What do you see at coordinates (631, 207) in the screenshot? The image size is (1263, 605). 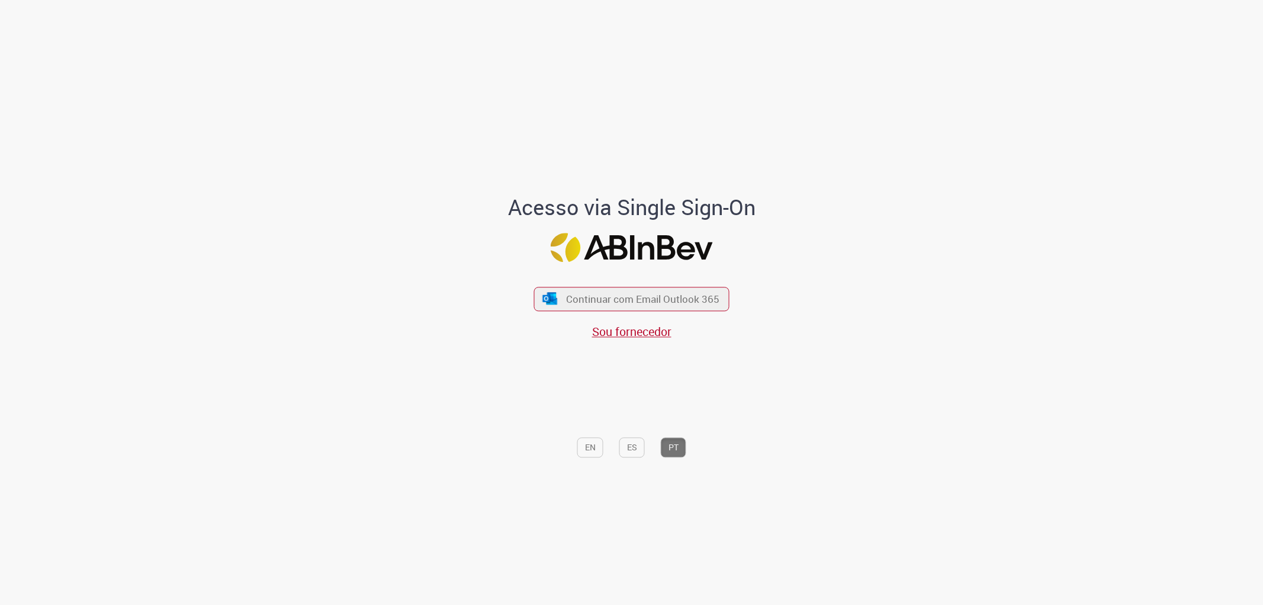 I see `h1: Acesso via Single Sign-On` at bounding box center [631, 207].